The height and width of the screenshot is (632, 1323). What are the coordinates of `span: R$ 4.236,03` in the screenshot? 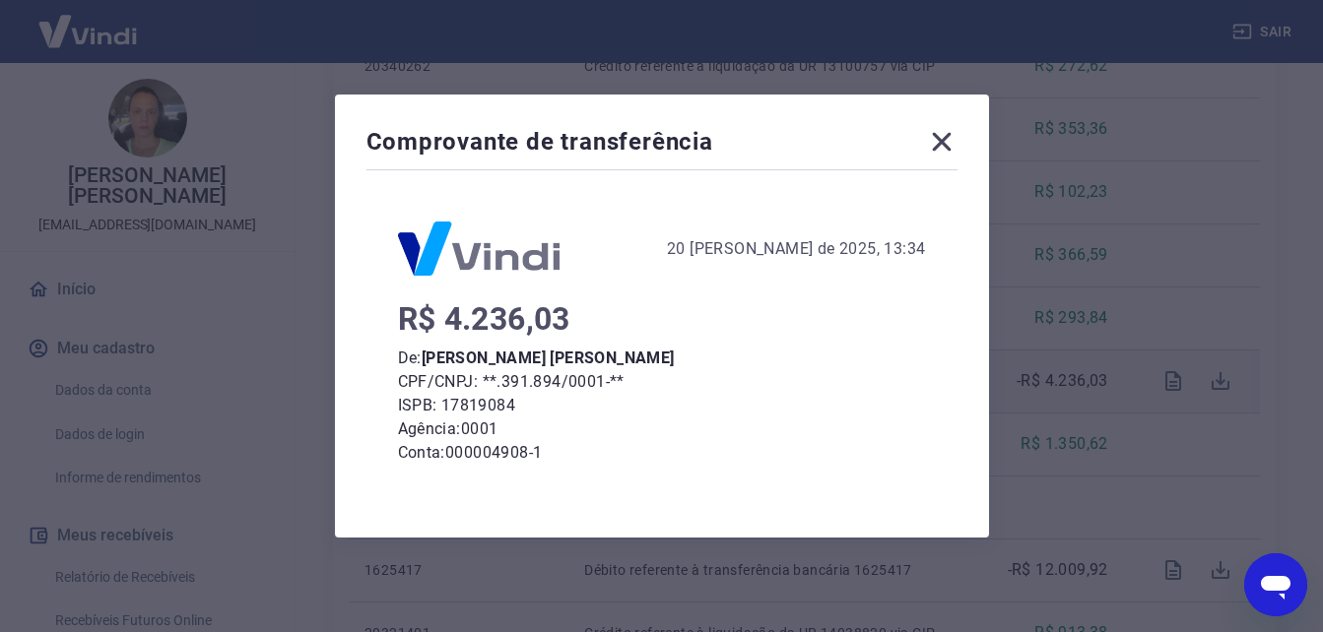 It's located at (484, 319).